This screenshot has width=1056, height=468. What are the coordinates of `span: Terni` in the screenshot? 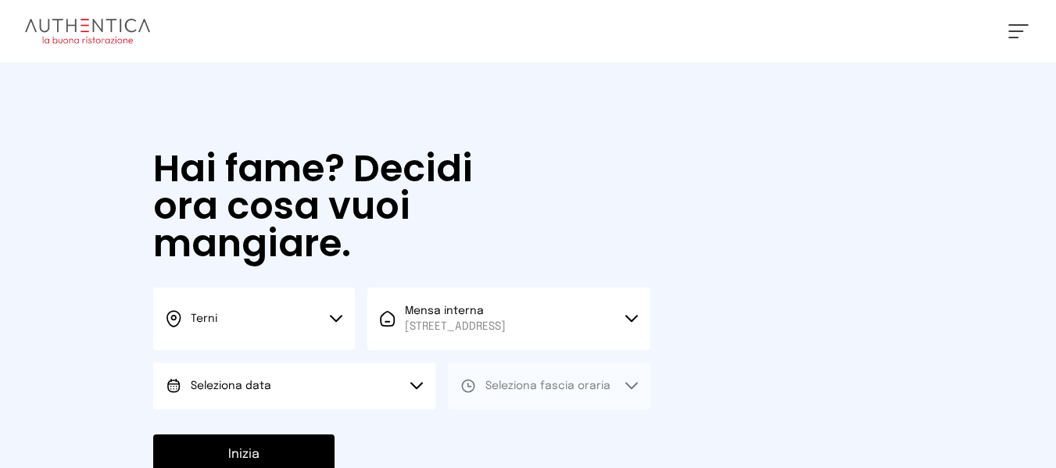 It's located at (204, 319).